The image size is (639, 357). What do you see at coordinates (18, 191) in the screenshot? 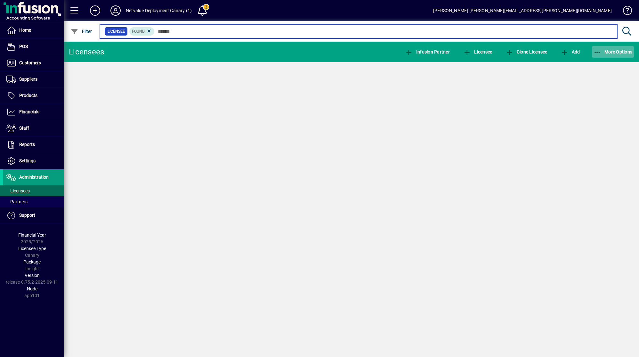
I see `span: Licensees` at bounding box center [18, 191].